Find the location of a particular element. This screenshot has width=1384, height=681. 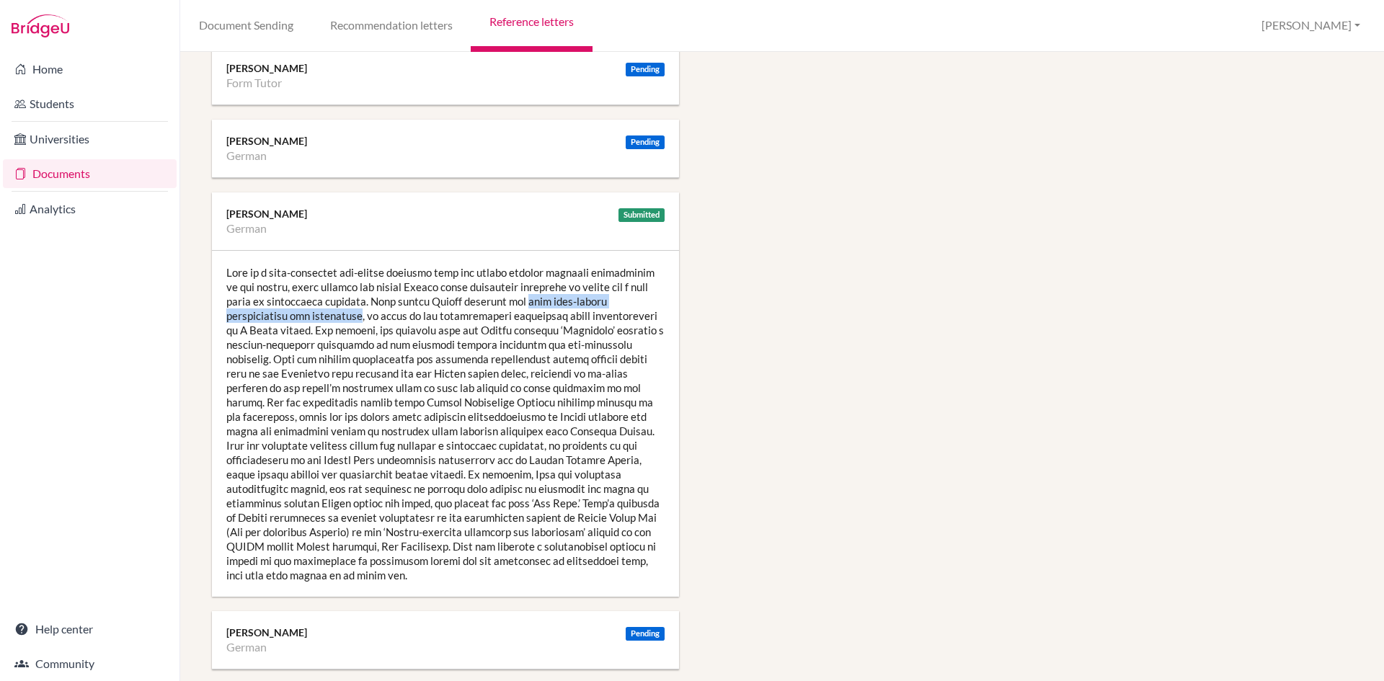

li: Form Tutor is located at coordinates (254, 83).